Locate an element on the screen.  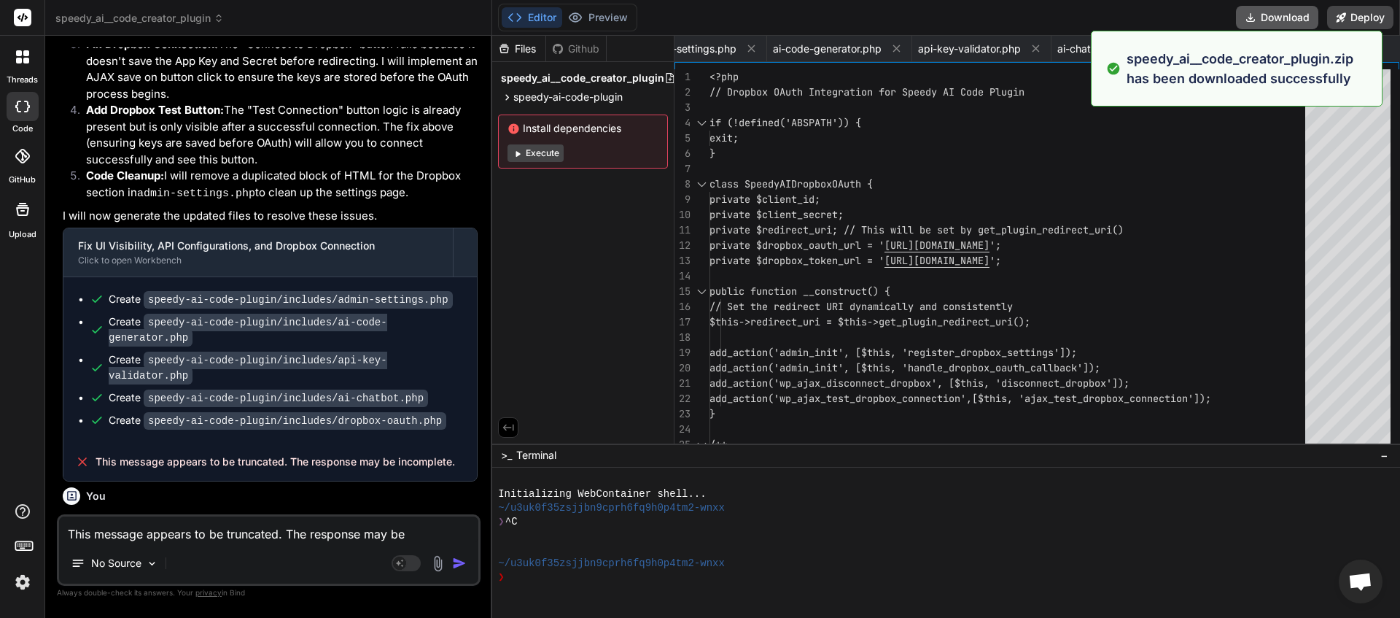
span: if (!defined('ABSPATH')) { is located at coordinates (785, 122).